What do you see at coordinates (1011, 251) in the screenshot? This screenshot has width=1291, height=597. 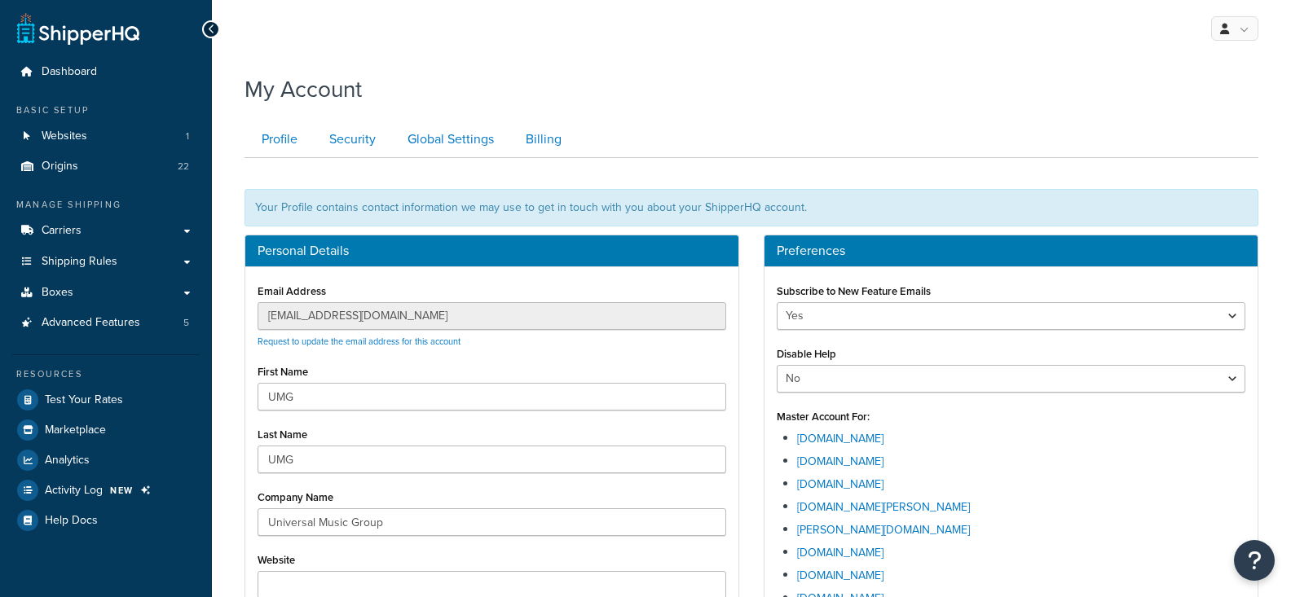 I see `h3: Preferences` at bounding box center [1011, 251].